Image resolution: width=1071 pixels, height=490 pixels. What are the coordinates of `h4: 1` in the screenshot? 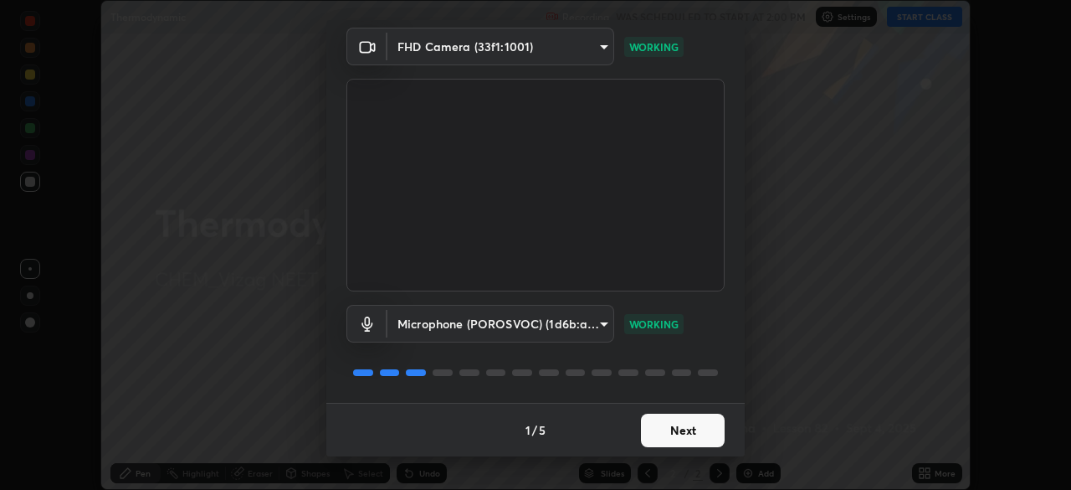 It's located at (528, 429).